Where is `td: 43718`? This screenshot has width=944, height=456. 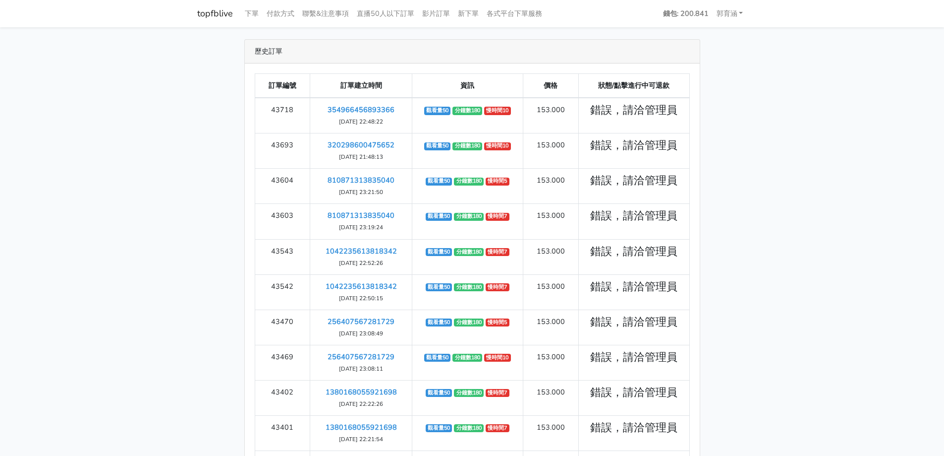 td: 43718 is located at coordinates (283, 116).